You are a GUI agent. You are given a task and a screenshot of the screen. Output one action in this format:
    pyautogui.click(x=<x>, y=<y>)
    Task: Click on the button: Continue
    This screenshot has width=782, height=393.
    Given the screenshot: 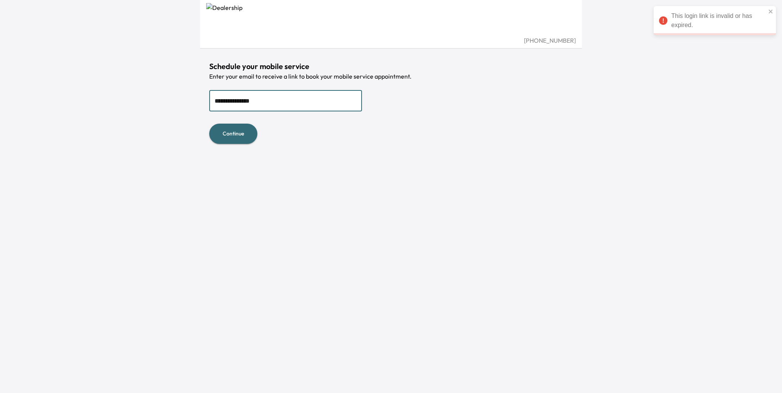 What is the action you would take?
    pyautogui.click(x=233, y=134)
    